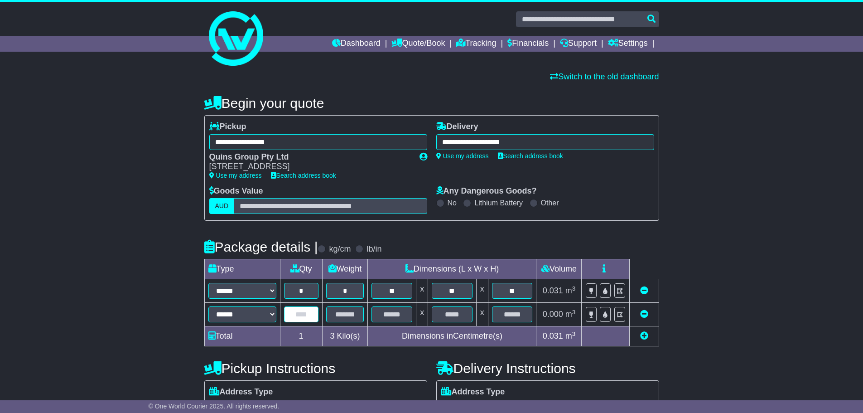 The width and height of the screenshot is (863, 413). I want to click on h4: Begin your quote, so click(432, 103).